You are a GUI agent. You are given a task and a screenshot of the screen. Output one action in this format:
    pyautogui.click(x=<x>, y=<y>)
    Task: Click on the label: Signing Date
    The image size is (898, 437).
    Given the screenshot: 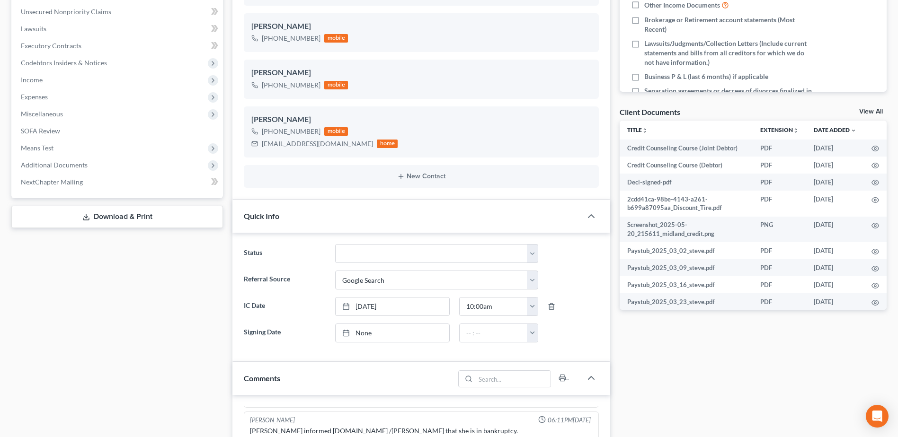 What is the action you would take?
    pyautogui.click(x=284, y=333)
    